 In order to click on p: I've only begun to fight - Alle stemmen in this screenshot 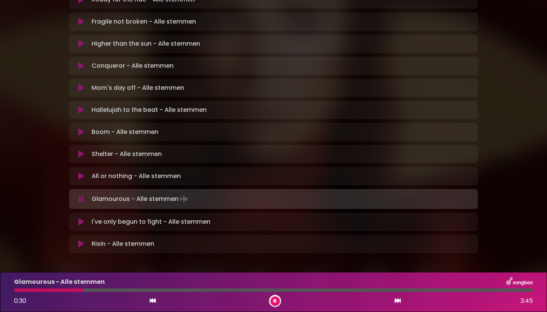, I will do `click(151, 221)`.